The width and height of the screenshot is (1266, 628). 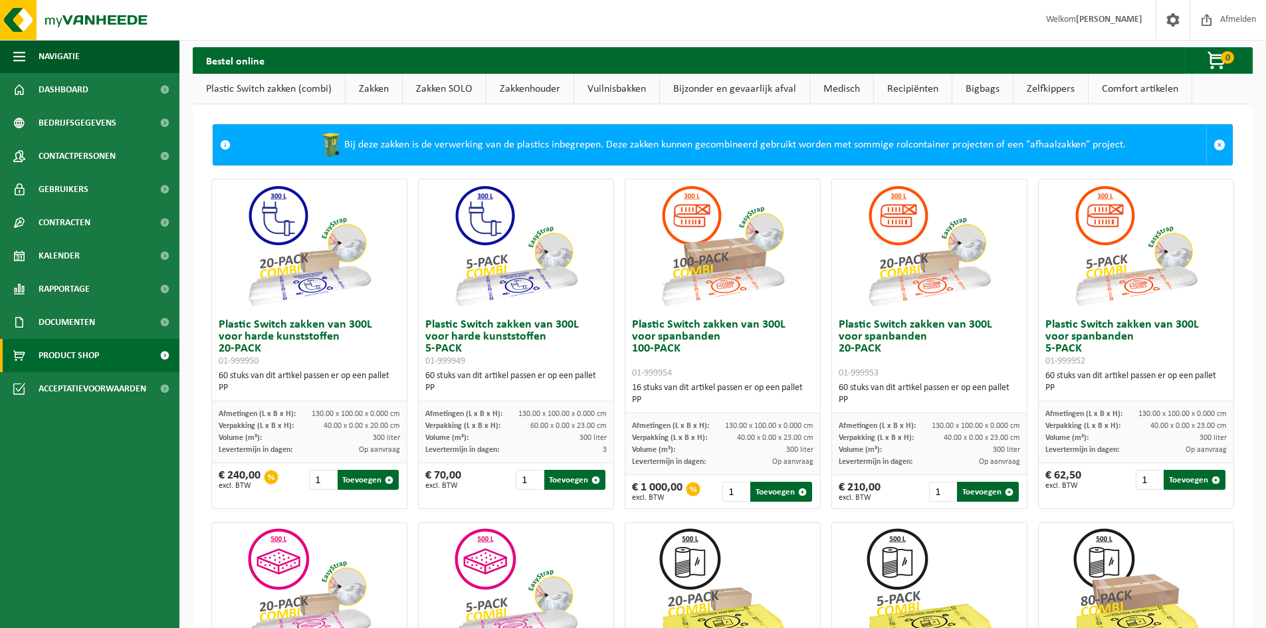 What do you see at coordinates (722, 246) in the screenshot?
I see `img: 01-999954` at bounding box center [722, 246].